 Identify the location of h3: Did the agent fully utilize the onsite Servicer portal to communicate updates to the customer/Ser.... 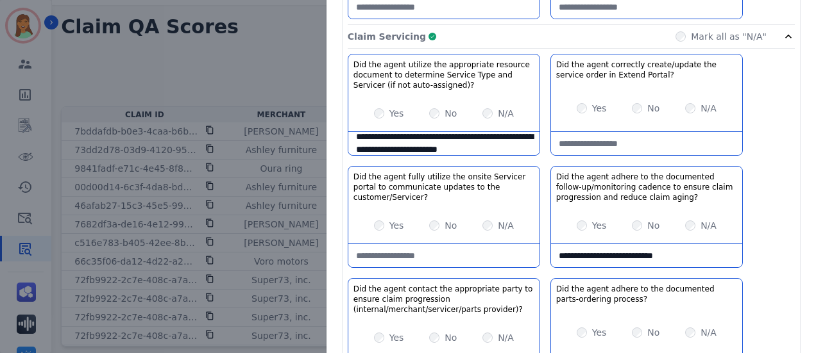
(444, 187).